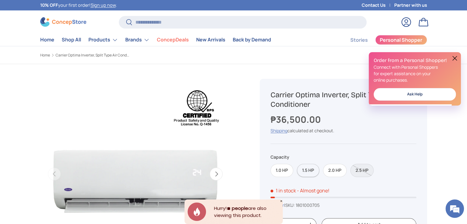 The width and height of the screenshot is (467, 224). Describe the element at coordinates (156, 40) in the screenshot. I see `nav: Primary` at that location.